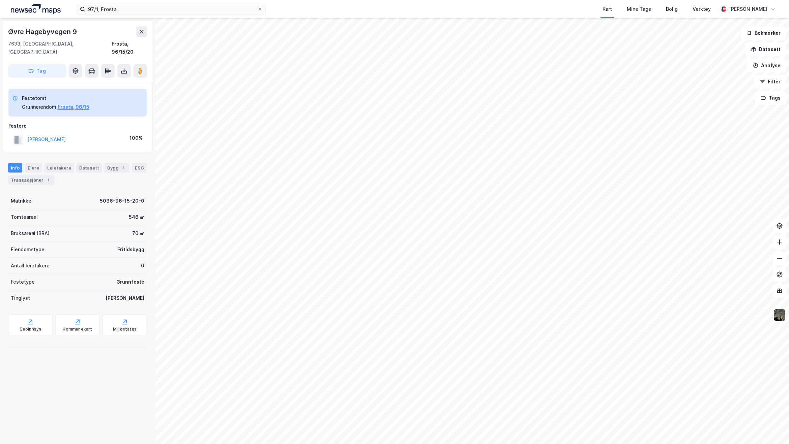 Image resolution: width=789 pixels, height=444 pixels. I want to click on div: Mine Tags, so click(639, 9).